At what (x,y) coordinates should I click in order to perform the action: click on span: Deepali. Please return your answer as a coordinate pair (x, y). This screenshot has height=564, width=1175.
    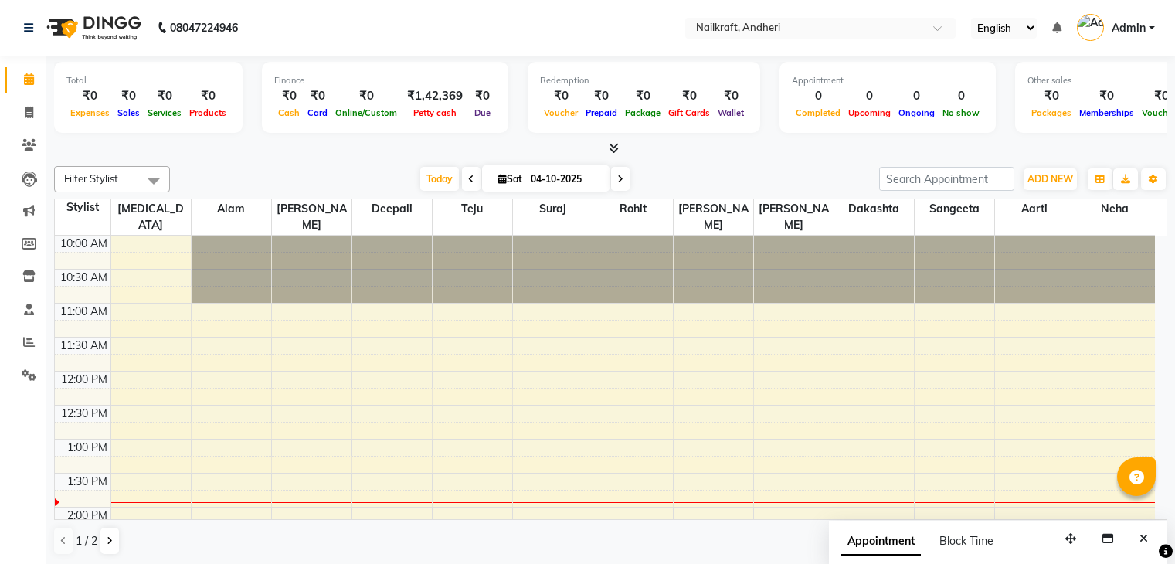
    Looking at the image, I should click on (392, 209).